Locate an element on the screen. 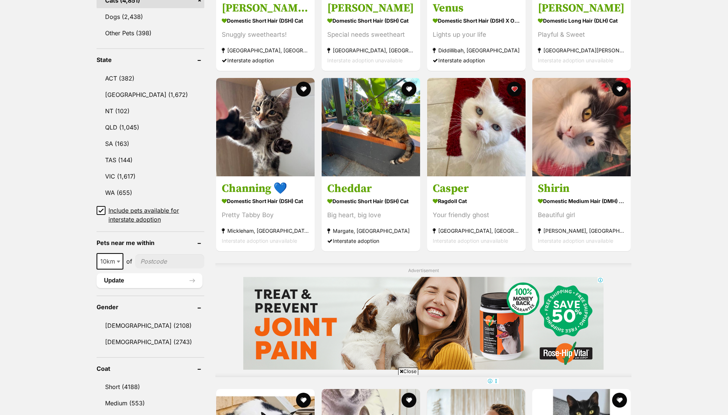  a: SA (163) is located at coordinates (150, 144).